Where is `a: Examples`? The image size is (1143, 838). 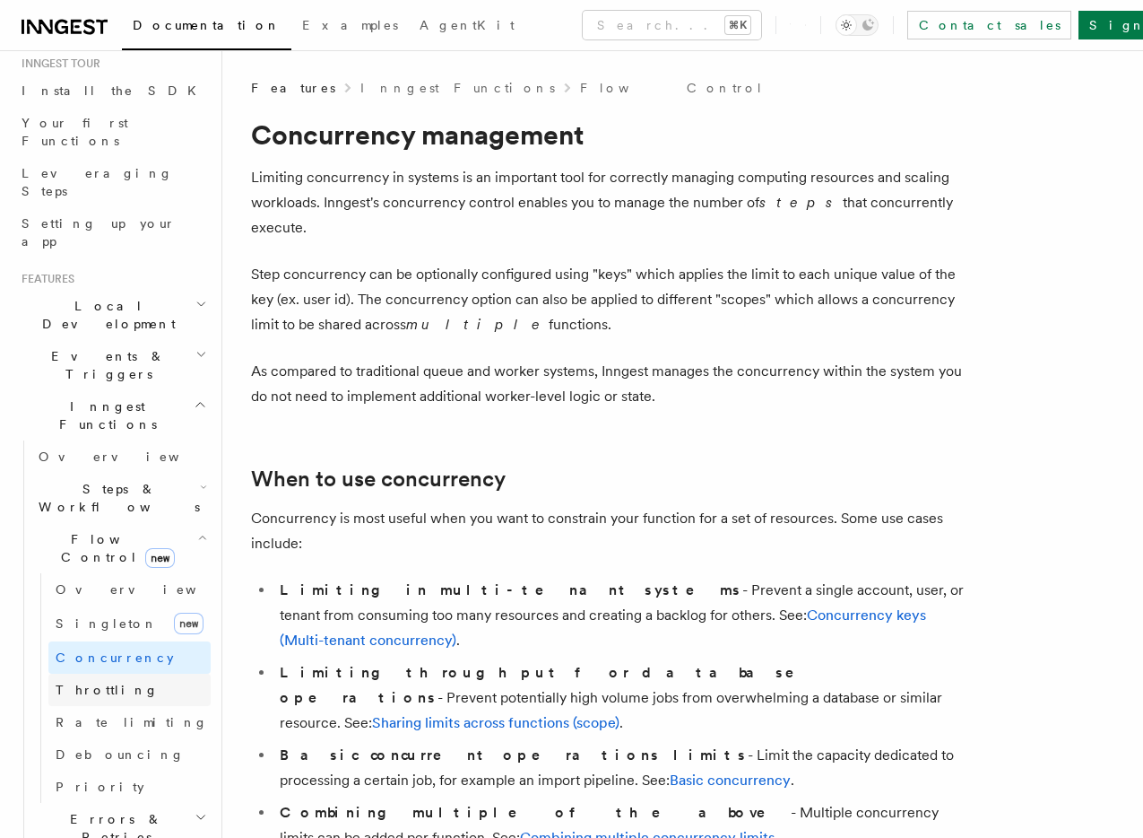
a: Examples is located at coordinates (350, 27).